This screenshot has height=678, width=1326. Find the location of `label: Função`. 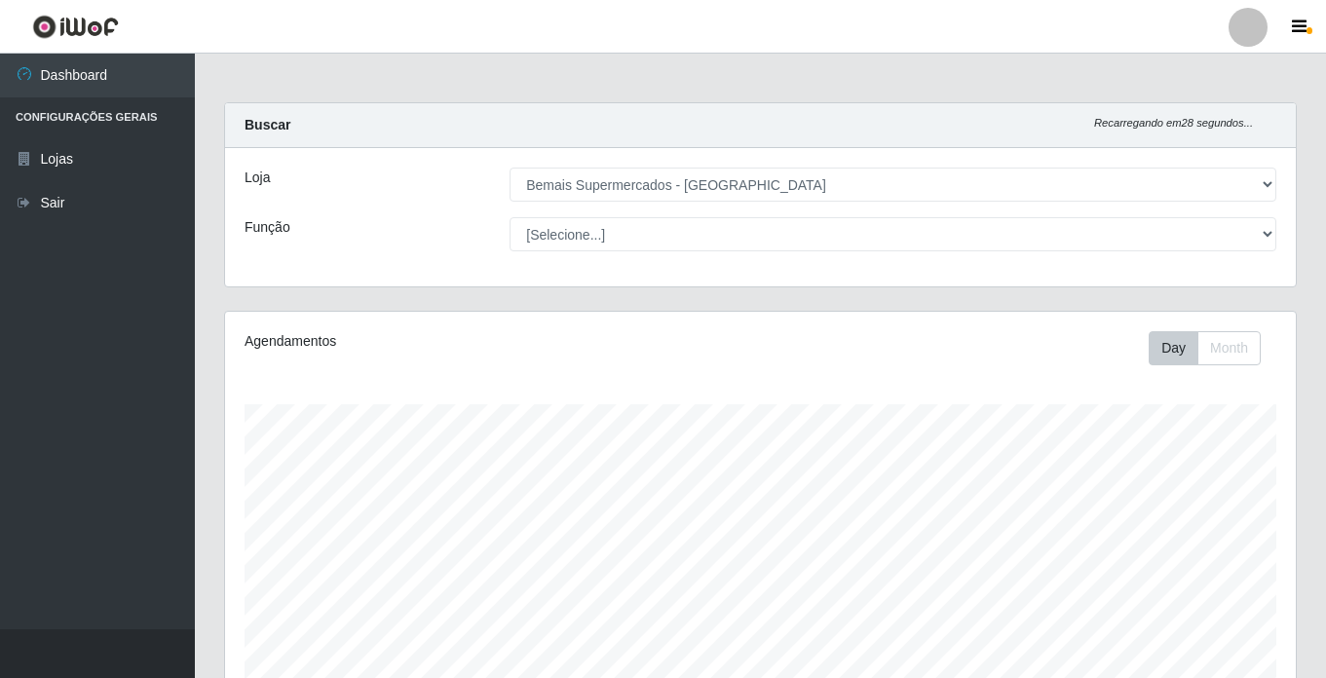

label: Função is located at coordinates (267, 227).